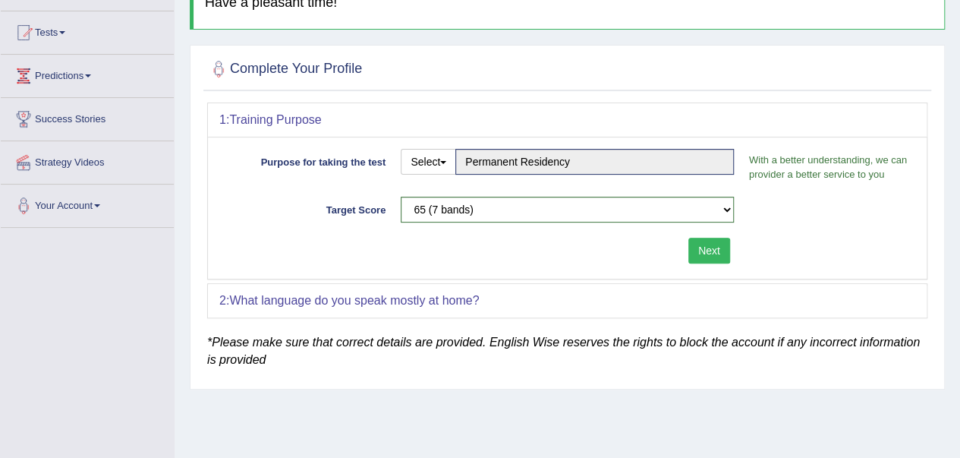 The width and height of the screenshot is (960, 458). What do you see at coordinates (87, 160) in the screenshot?
I see `a: Strategy Videos` at bounding box center [87, 160].